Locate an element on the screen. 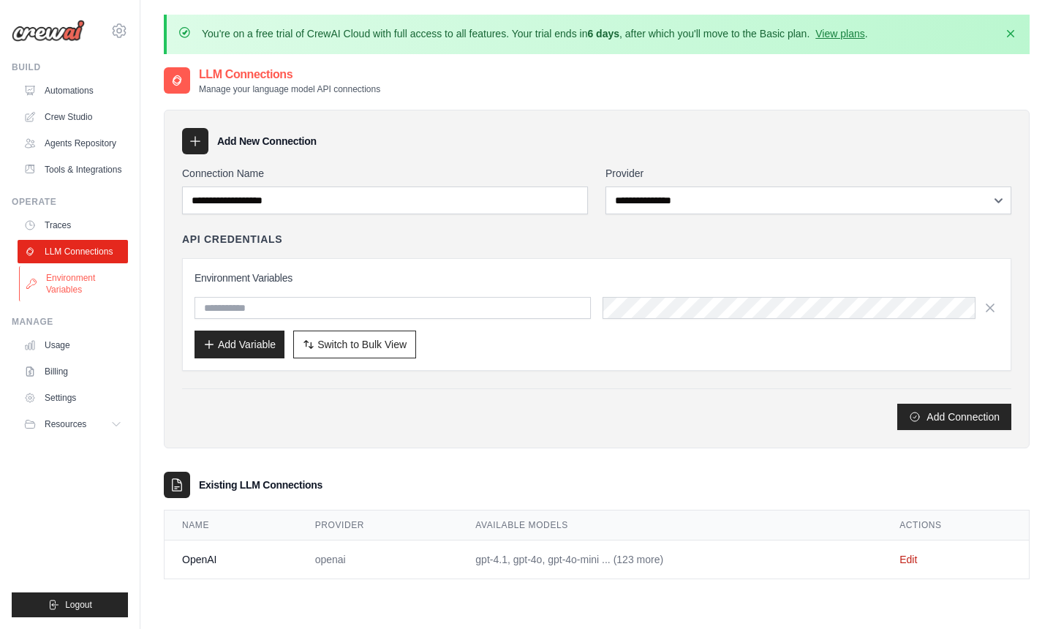  span: Logout is located at coordinates (78, 605).